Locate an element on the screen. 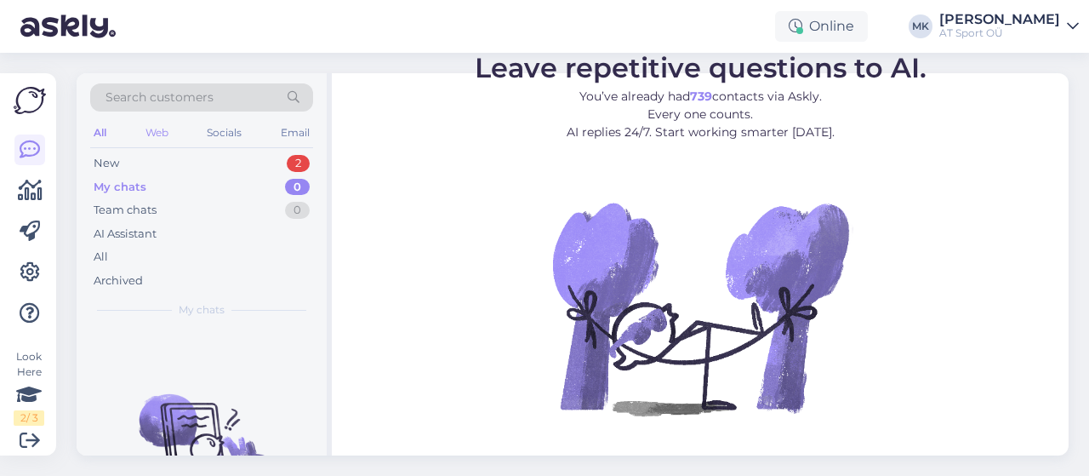  div: AT Sport OÜ is located at coordinates (1000, 33).